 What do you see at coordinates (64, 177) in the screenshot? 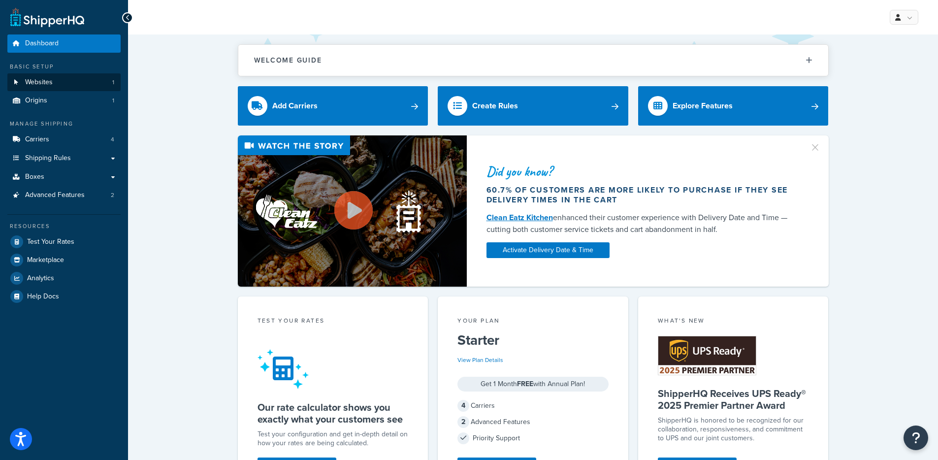
I see `li: Boxes` at bounding box center [64, 177].